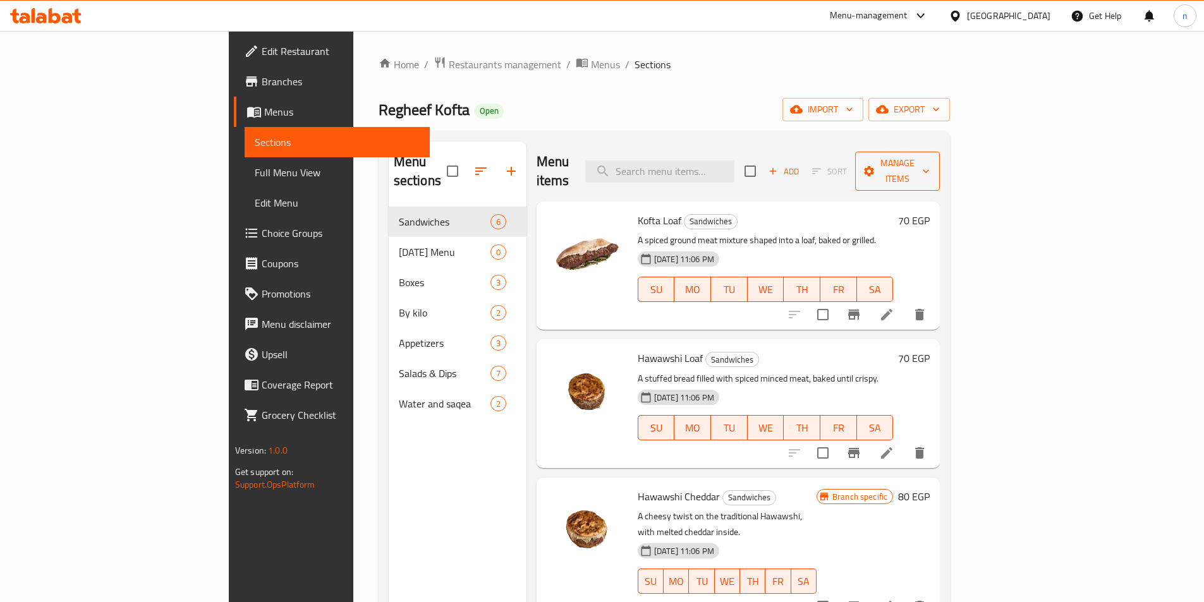  What do you see at coordinates (458, 373) in the screenshot?
I see `div: Salads & Dips7` at bounding box center [458, 373].